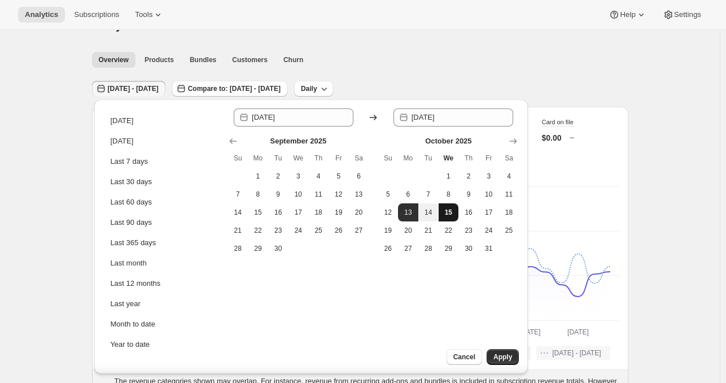 The image size is (726, 383). What do you see at coordinates (408, 194) in the screenshot?
I see `button: Monday October 6 2025` at bounding box center [408, 194].